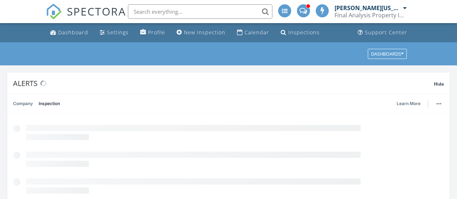 Image resolution: width=457 pixels, height=199 pixels. I want to click on div: Settings, so click(118, 32).